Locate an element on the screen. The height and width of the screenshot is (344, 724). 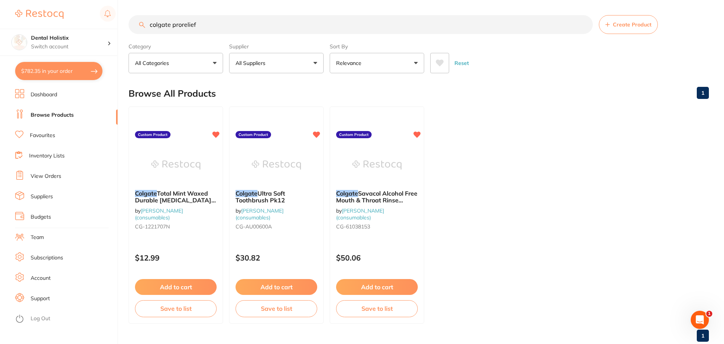
span: Savacol Alcohol Free Mouth & Throat Rinse 300ml X 6 is located at coordinates (377, 200).